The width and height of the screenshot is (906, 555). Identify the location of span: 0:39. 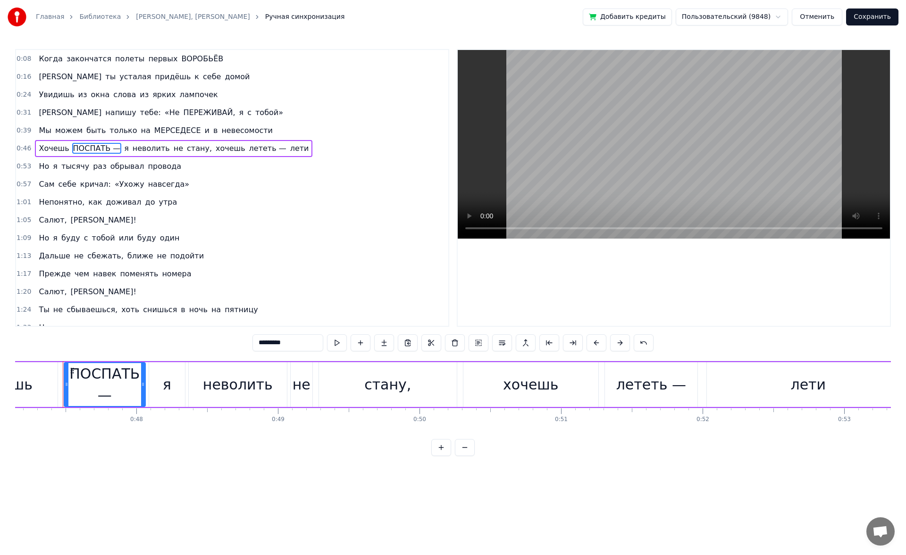
(24, 131).